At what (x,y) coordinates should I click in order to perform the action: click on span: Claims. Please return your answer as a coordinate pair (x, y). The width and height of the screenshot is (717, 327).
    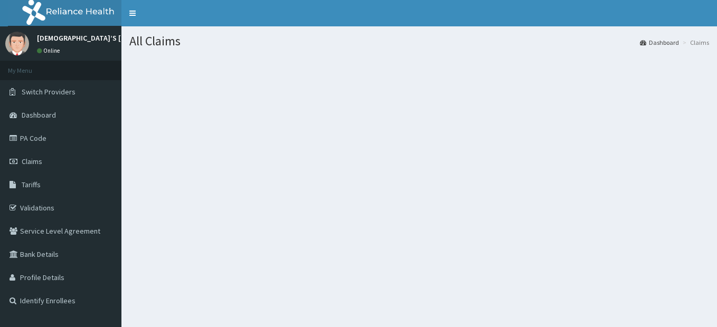
    Looking at the image, I should click on (32, 162).